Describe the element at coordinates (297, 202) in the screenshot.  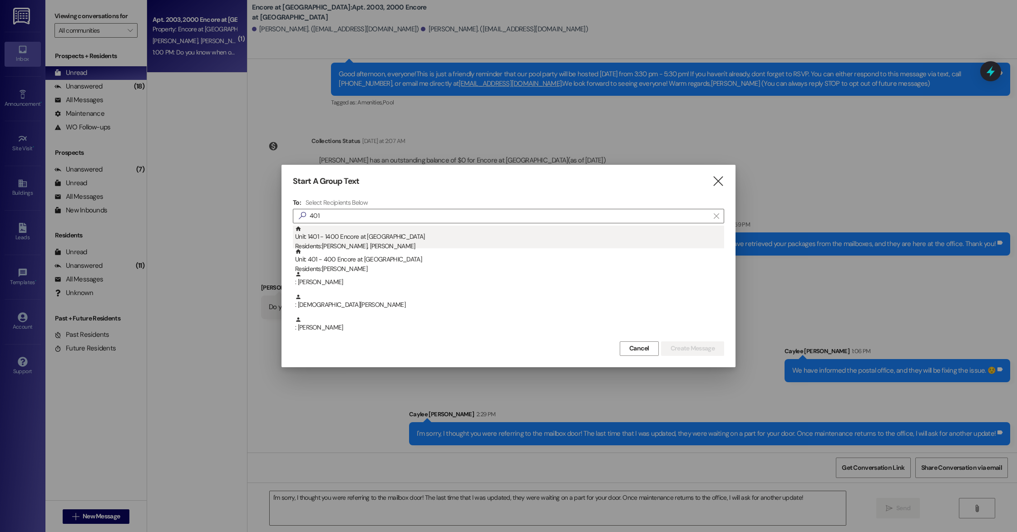
I see `h3: To:` at that location.